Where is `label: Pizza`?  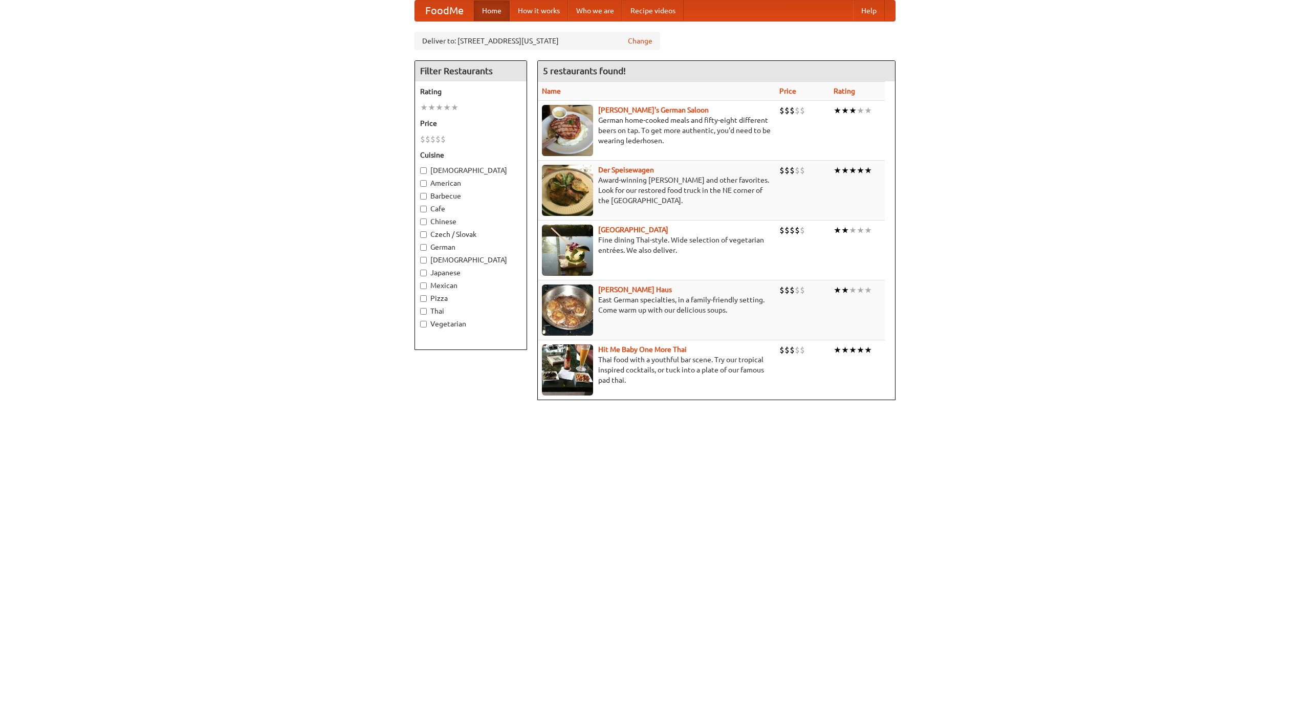
label: Pizza is located at coordinates (471, 298).